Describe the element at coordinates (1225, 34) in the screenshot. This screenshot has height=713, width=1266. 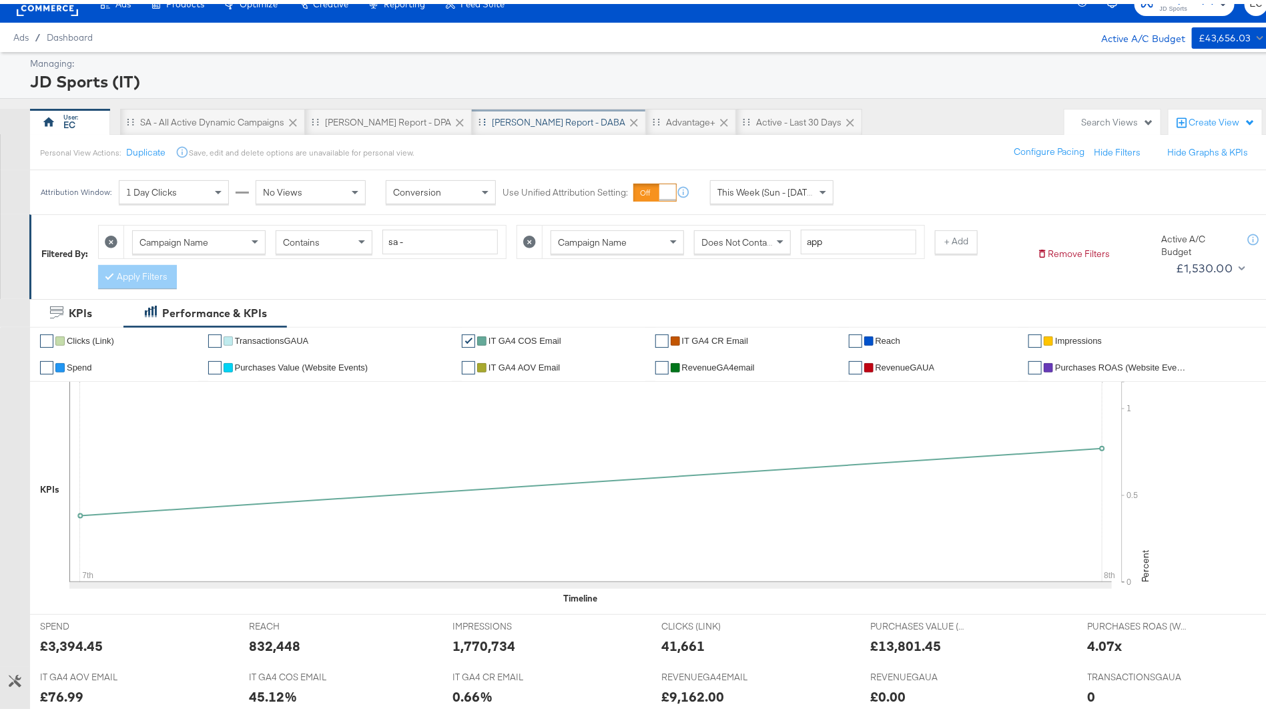
I see `div: £43,656.03` at that location.